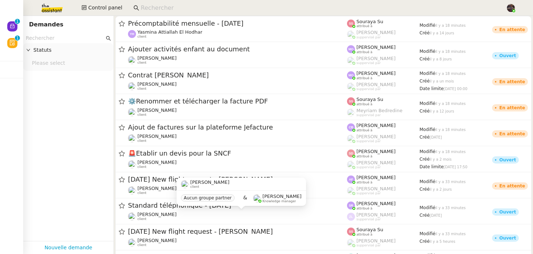 Image resolution: width=533 pixels, height=254 pixels. What do you see at coordinates (440, 189) in the screenshot?
I see `span: il y a 2 jours` at bounding box center [440, 189].